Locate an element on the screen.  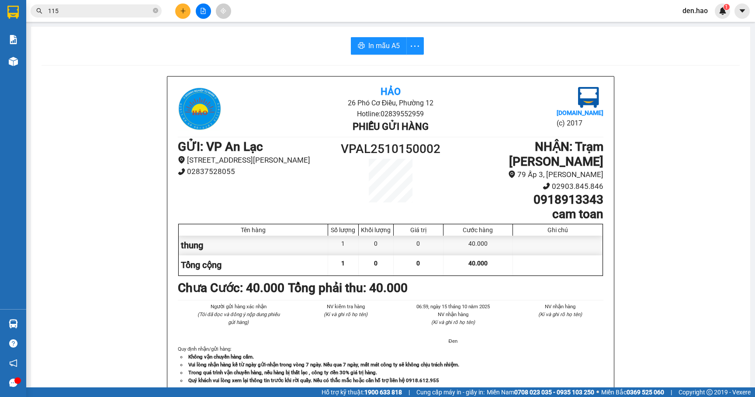
strong: Trong quá trình vận chuyển hàng, nếu hàng bị thất lạc , công ty đền 30% giá trị hàng. is located at coordinates (283, 372).